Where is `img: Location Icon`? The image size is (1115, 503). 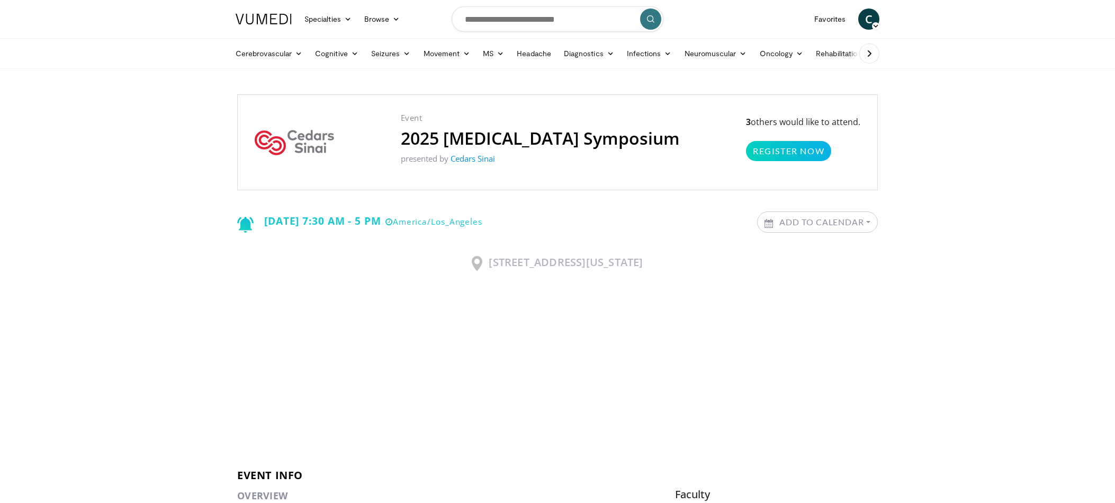
img: Location Icon is located at coordinates (477, 263).